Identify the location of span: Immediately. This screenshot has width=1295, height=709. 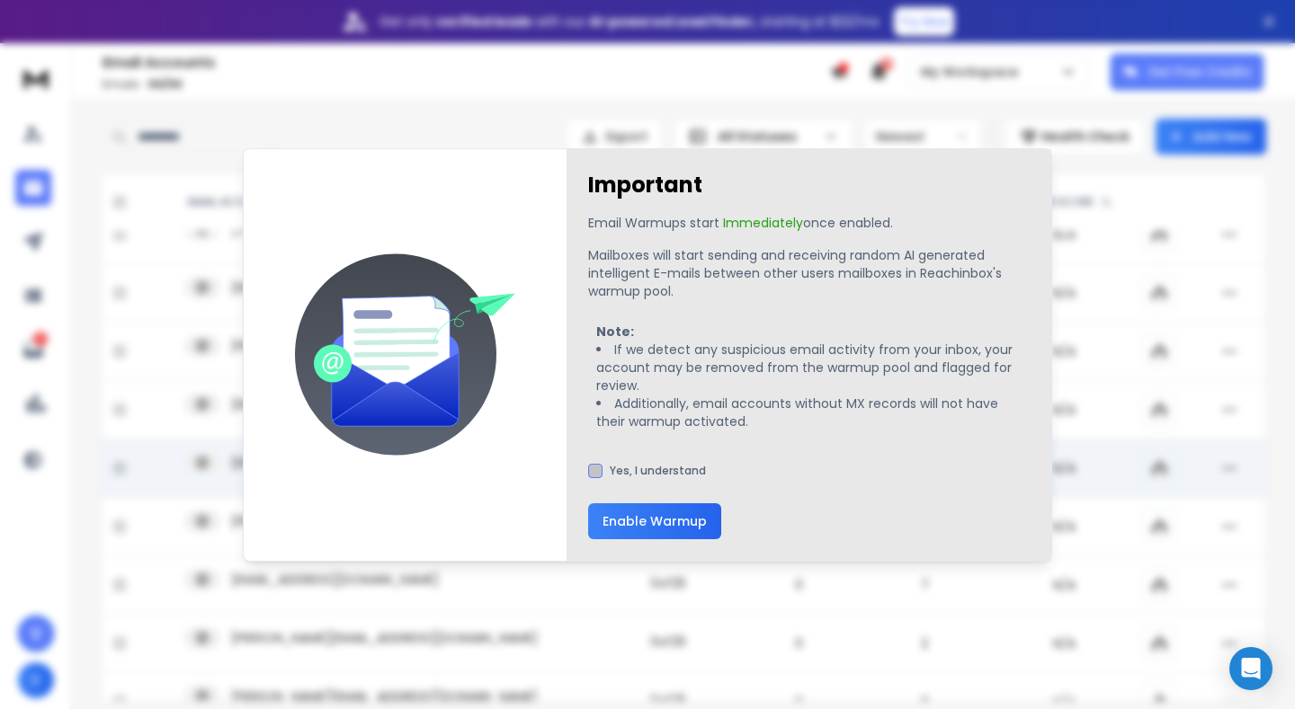
(762, 223).